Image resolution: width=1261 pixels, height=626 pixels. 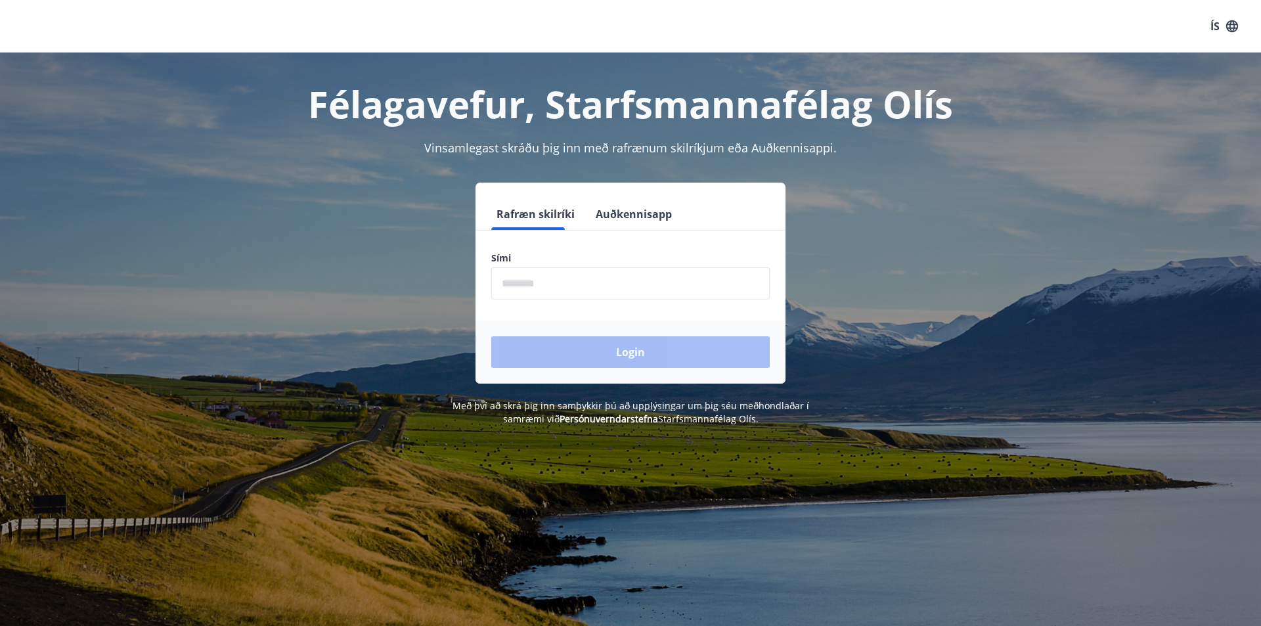 What do you see at coordinates (630, 148) in the screenshot?
I see `span: Vinsamlegast skráðu þig inn með rafrænum skilríkjum eða Auðkennisappi.` at bounding box center [630, 148].